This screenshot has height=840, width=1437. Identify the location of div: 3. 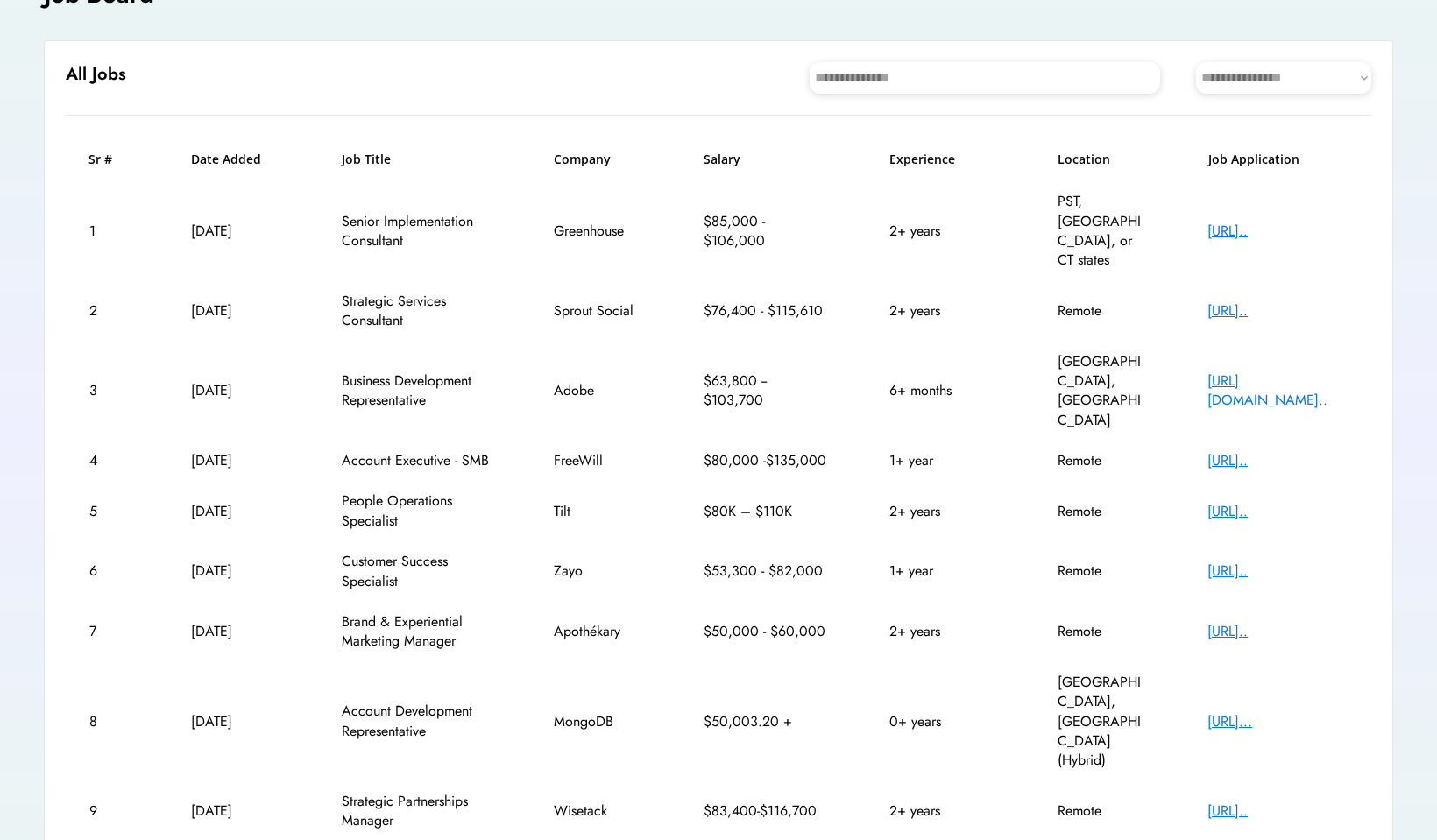
(109, 391).